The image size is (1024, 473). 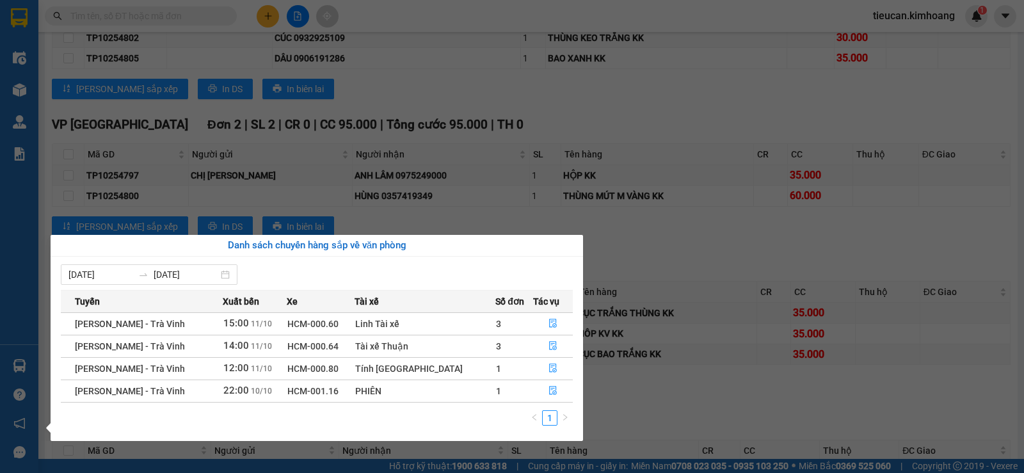 What do you see at coordinates (534, 417) in the screenshot?
I see `span: left` at bounding box center [534, 417].